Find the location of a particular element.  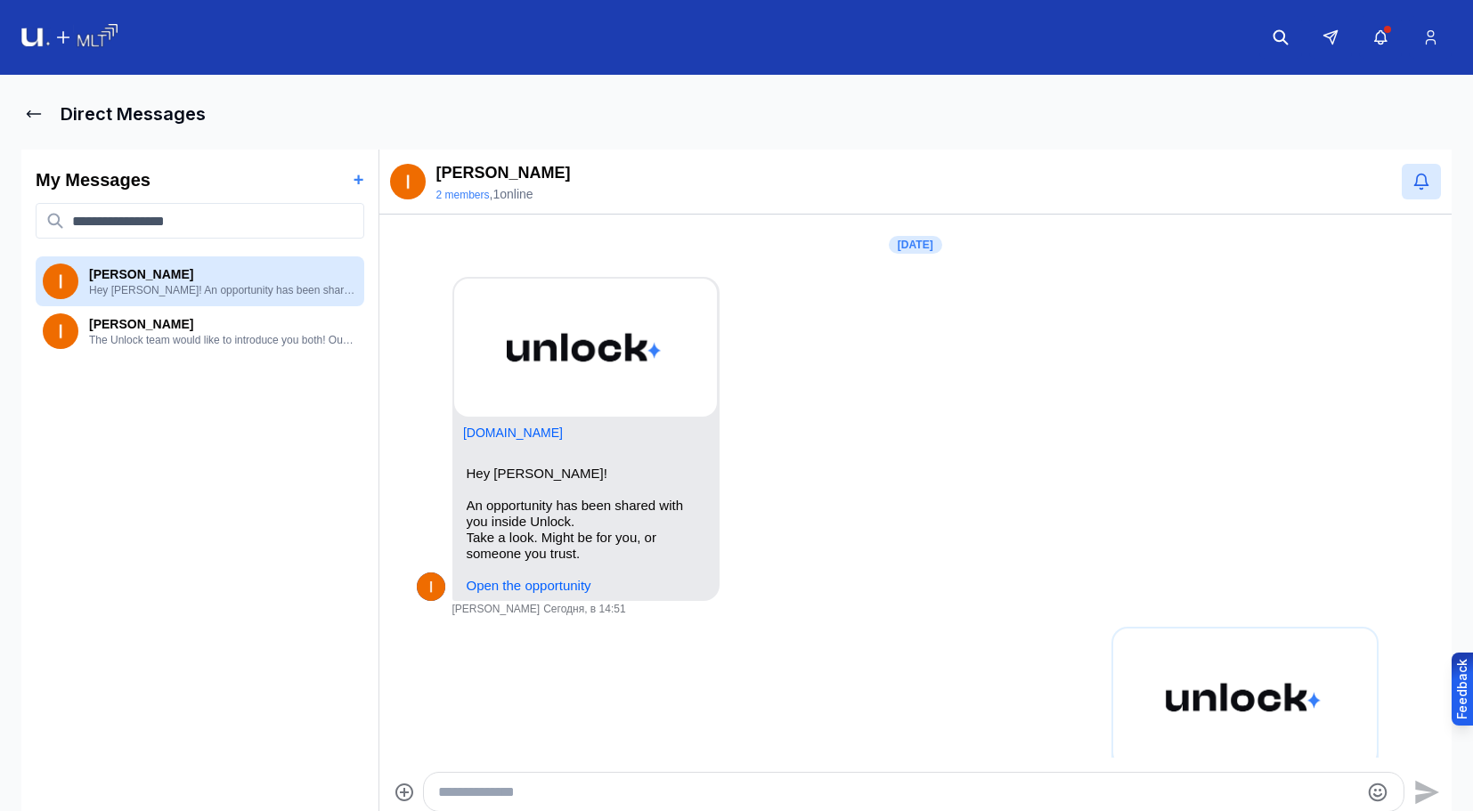

div: , 1 online is located at coordinates (503, 194).